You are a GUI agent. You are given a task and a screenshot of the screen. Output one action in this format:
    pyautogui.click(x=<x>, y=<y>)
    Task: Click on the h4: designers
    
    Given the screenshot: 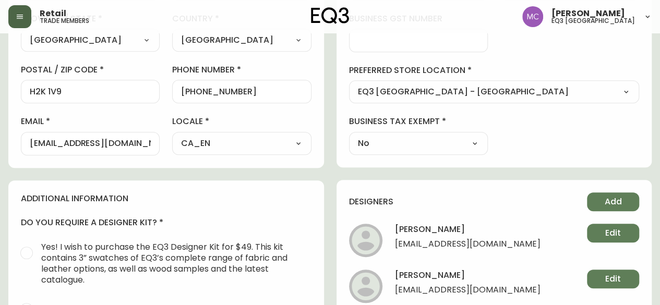 What is the action you would take?
    pyautogui.click(x=371, y=202)
    